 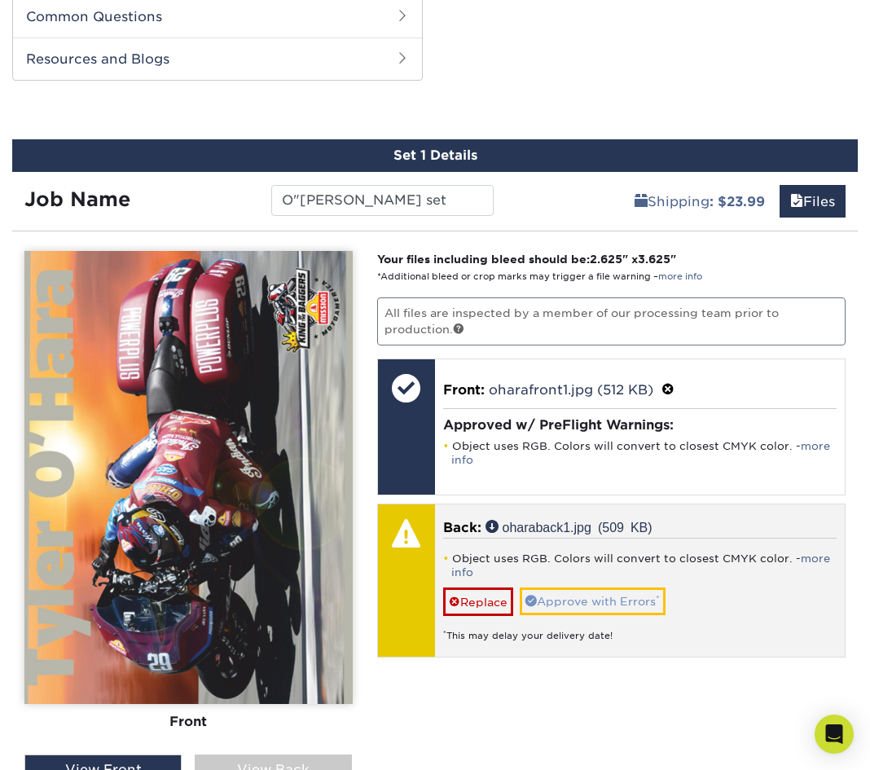 I want to click on div: Set 1 Details, so click(x=435, y=156).